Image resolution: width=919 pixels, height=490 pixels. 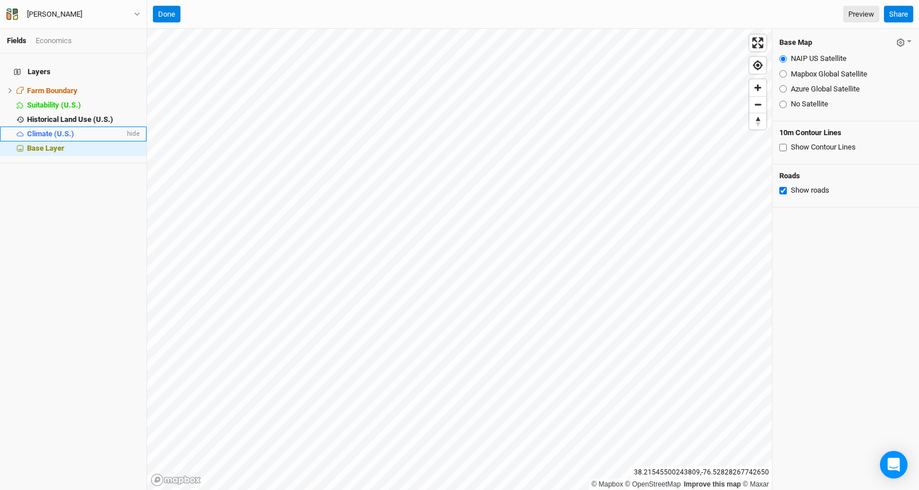 What do you see at coordinates (845, 176) in the screenshot?
I see `h4: Roads` at bounding box center [845, 176].